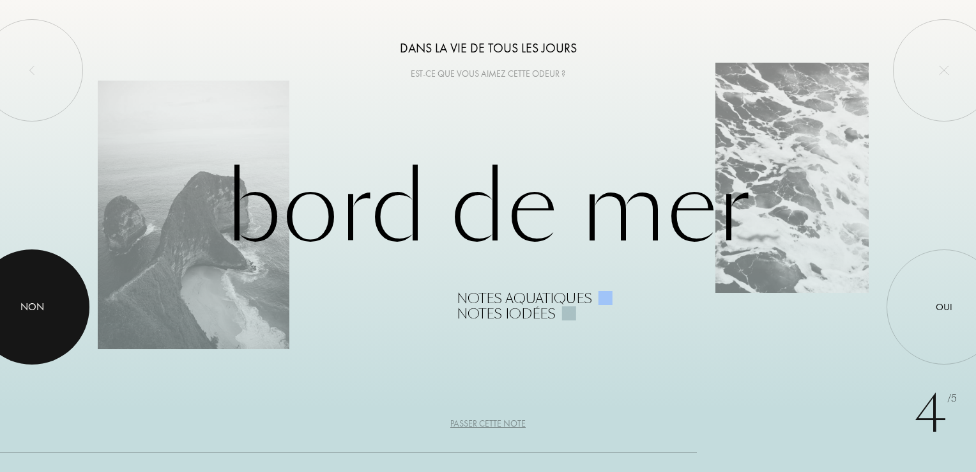  What do you see at coordinates (952, 398) in the screenshot?
I see `span: /5` at bounding box center [952, 398].